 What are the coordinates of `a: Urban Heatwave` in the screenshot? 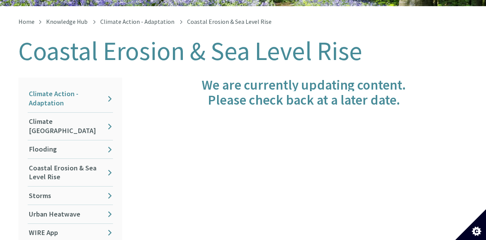 It's located at (70, 213).